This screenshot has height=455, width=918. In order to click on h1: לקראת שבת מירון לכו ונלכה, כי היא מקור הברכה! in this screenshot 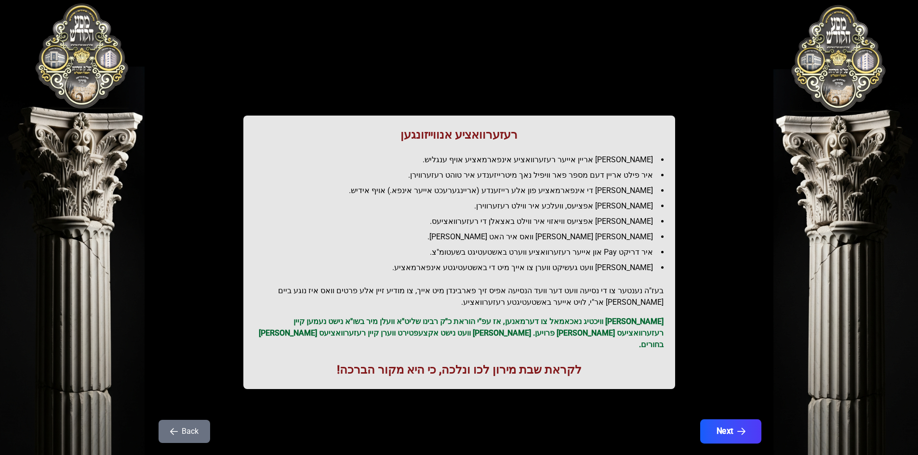, I will do `click(459, 370)`.